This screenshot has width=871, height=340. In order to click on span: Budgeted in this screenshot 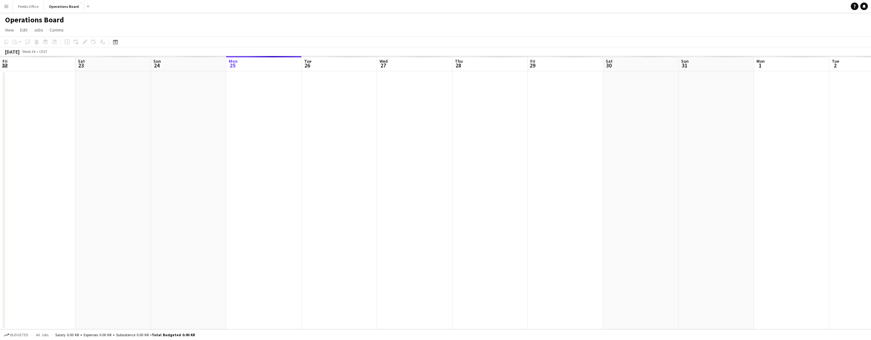, I will do `click(19, 335)`.